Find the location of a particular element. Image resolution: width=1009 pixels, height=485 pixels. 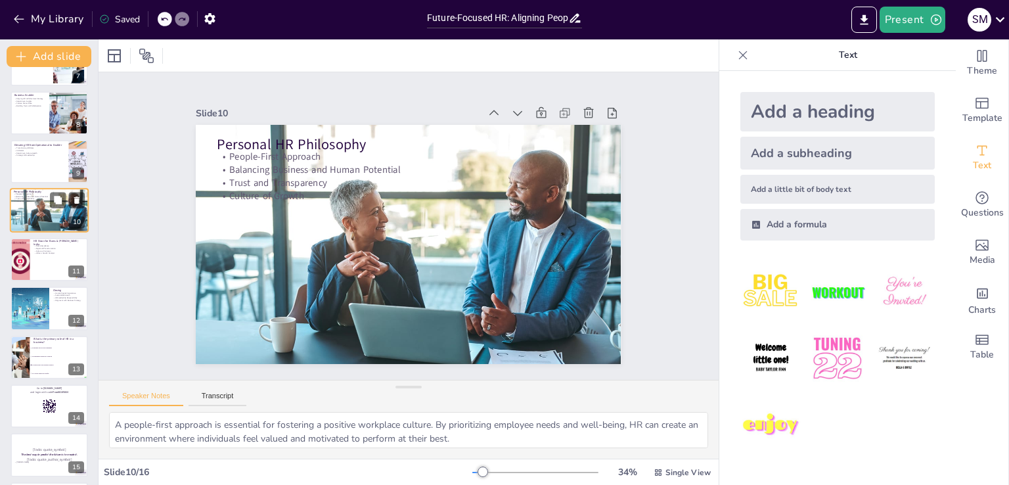

img: 4.jpeg is located at coordinates (771, 358).